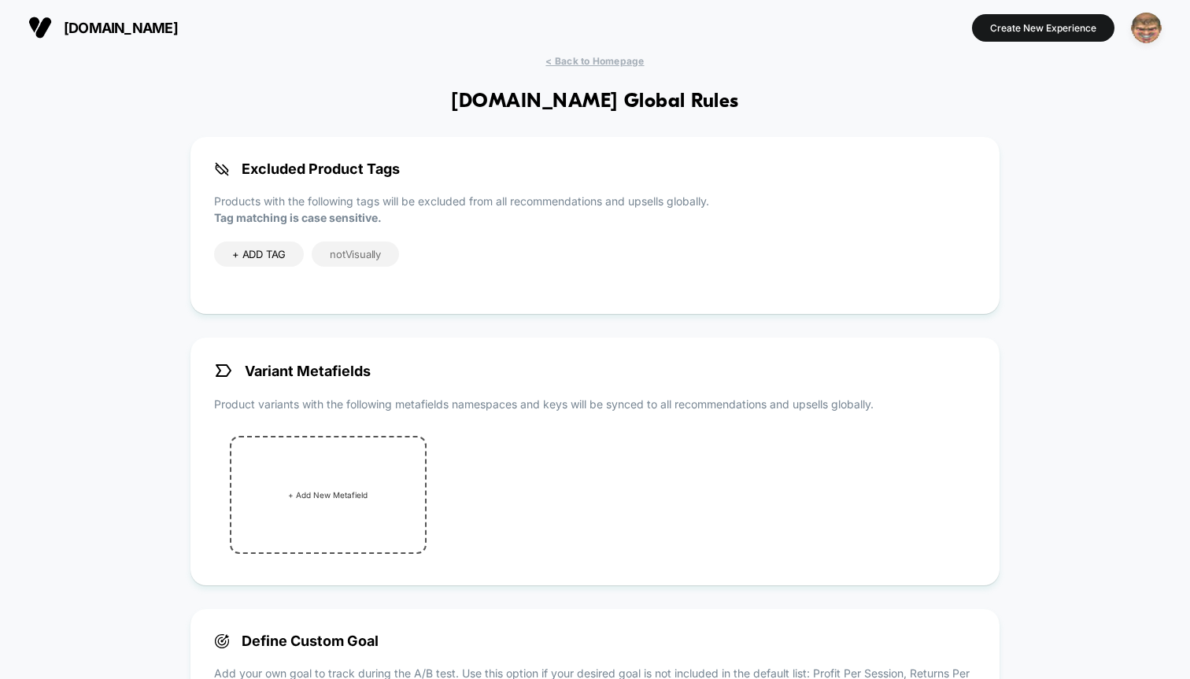 The height and width of the screenshot is (679, 1190). What do you see at coordinates (328, 495) in the screenshot?
I see `div: + Add New Metafield` at bounding box center [328, 495].